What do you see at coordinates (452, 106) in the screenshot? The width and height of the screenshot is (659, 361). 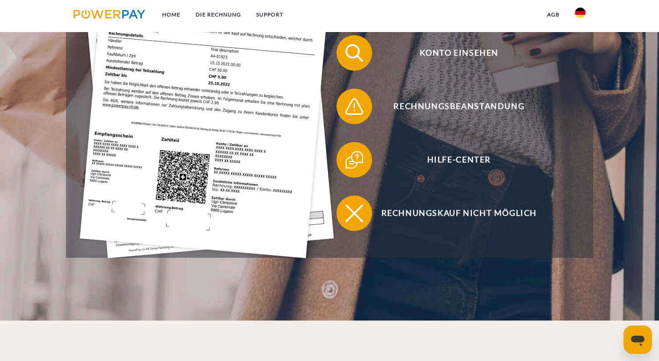 I see `a: Rechnungsbeanstandung` at bounding box center [452, 106].